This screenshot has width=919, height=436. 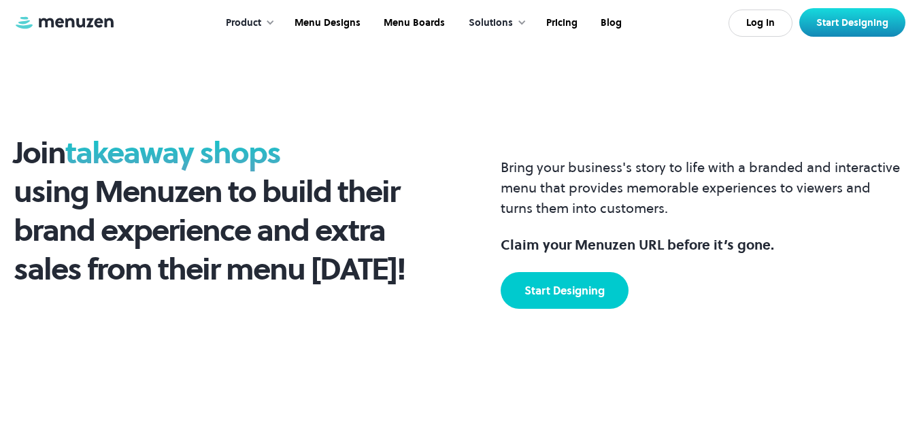 What do you see at coordinates (704, 245) in the screenshot?
I see `div: Claim your Menuzen URL before it’s gone.` at bounding box center [704, 245].